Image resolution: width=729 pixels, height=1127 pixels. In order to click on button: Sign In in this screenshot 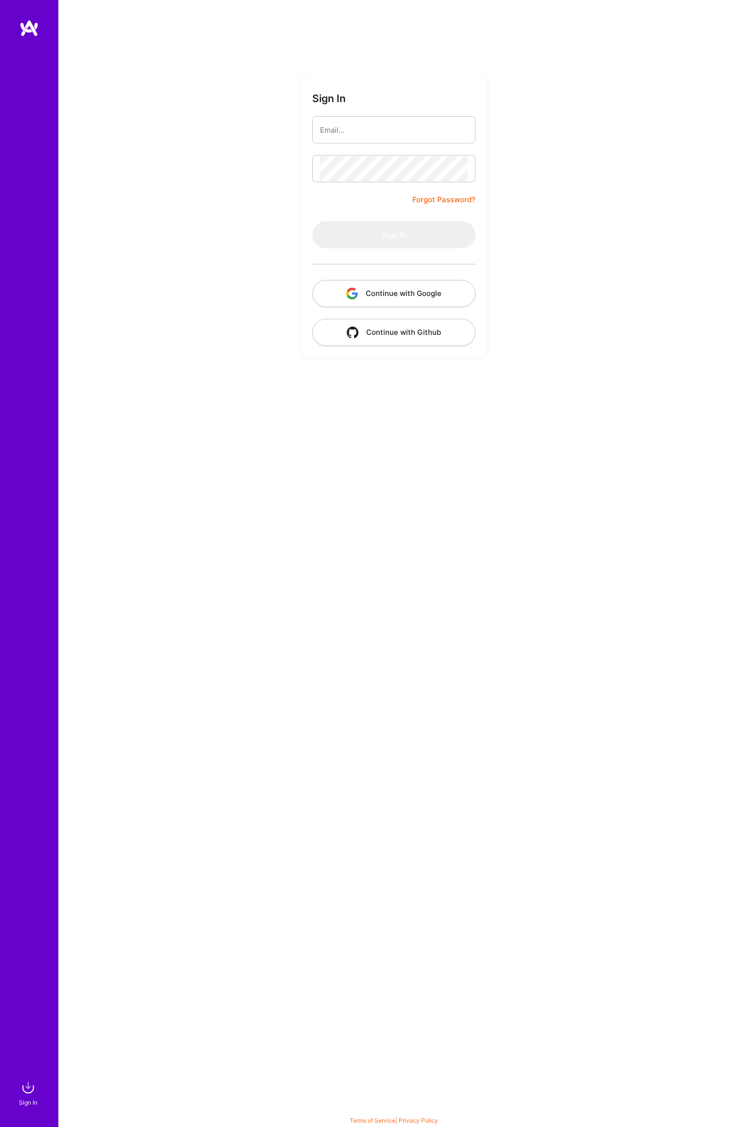, I will do `click(394, 235)`.